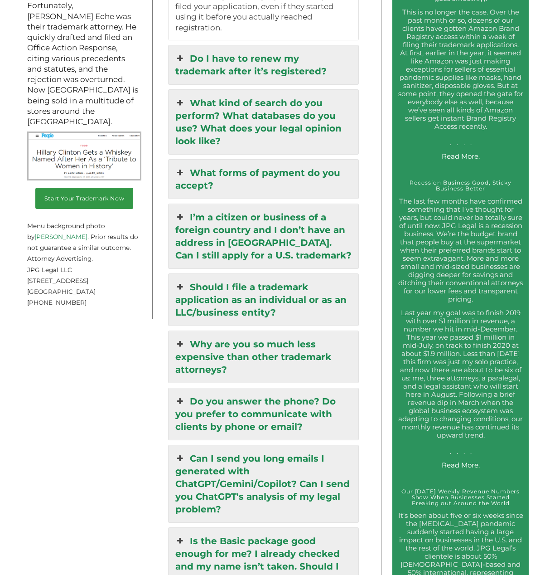 Image resolution: width=545 pixels, height=575 pixels. Describe the element at coordinates (263, 65) in the screenshot. I see `a: Do I have to renew my trademark after it’s registered?` at that location.